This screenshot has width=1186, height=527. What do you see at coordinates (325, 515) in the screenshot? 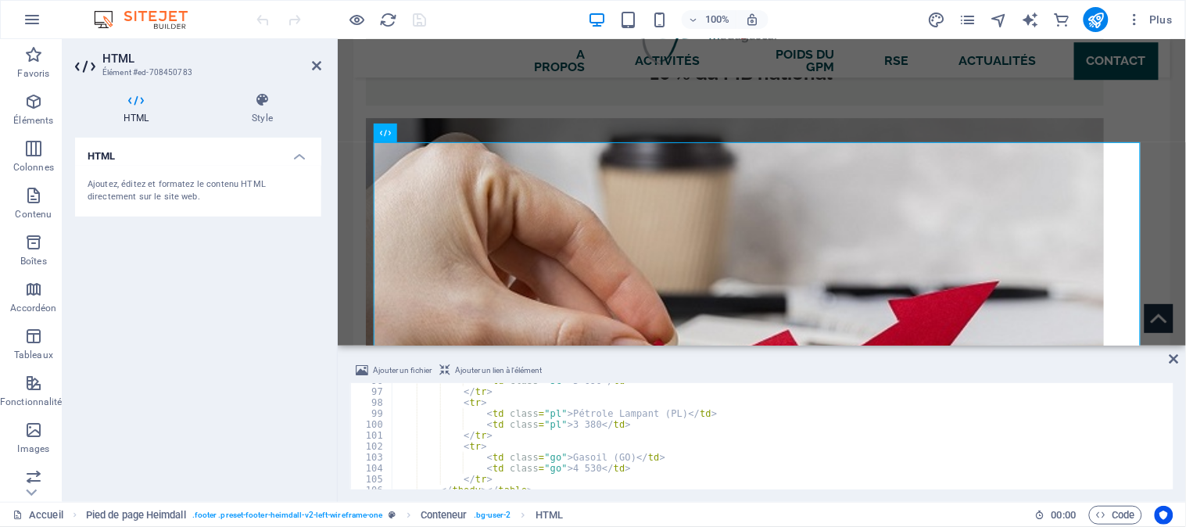
I see `nav: breadcrumb` at bounding box center [325, 515].